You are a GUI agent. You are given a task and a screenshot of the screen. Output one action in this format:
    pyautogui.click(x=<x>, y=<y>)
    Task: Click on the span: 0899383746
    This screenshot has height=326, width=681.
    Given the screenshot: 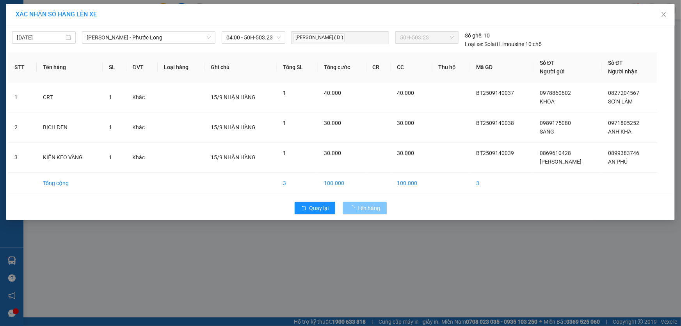 What is the action you would take?
    pyautogui.click(x=623, y=153)
    